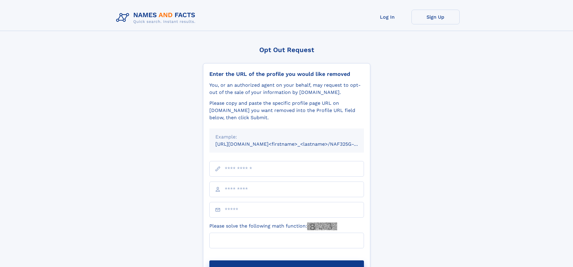  Describe the element at coordinates (287, 74) in the screenshot. I see `div: Enter the URL of the profile you would like removed` at that location.